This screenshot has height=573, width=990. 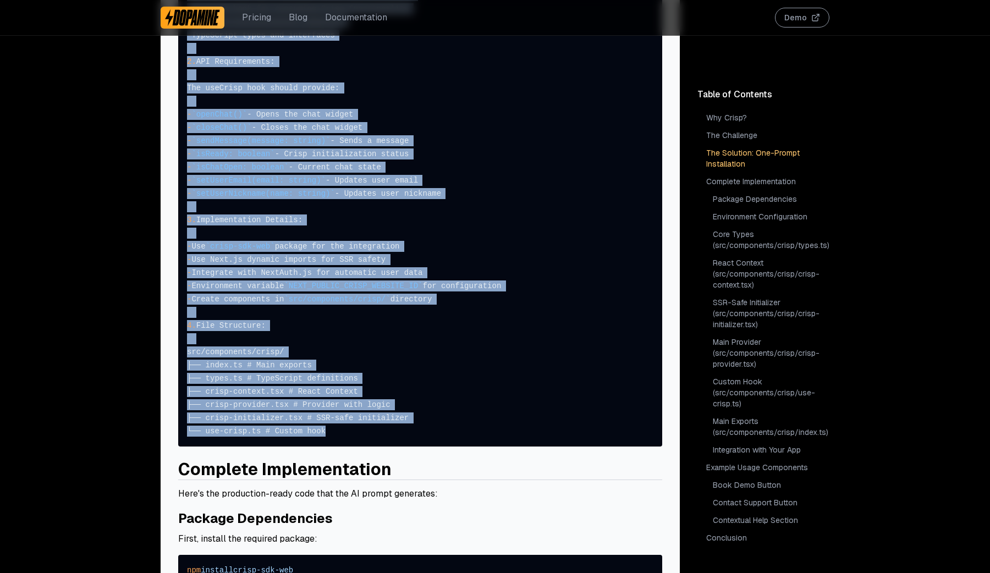 I want to click on button: Demo, so click(x=802, y=18).